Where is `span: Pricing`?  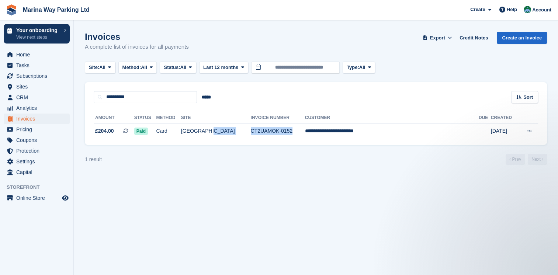 span: Pricing is located at coordinates (38, 129).